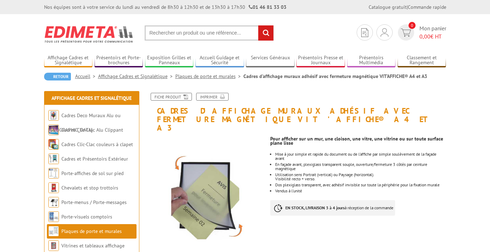  I want to click on li: Utilisation sens Portrait (vertical) ou Paysage (horizontal)., so click(360, 177).